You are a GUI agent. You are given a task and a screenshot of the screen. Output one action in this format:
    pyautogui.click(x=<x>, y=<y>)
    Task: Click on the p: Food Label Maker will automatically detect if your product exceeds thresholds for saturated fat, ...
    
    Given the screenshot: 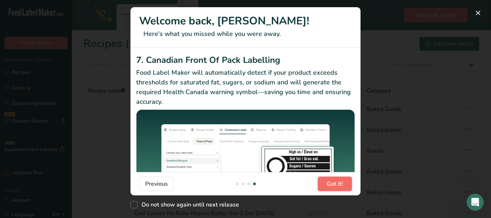 What is the action you would take?
    pyautogui.click(x=246, y=87)
    